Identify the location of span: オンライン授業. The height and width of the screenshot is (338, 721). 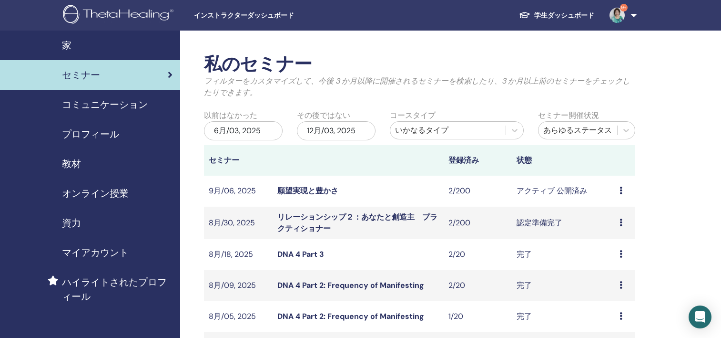
(95, 193).